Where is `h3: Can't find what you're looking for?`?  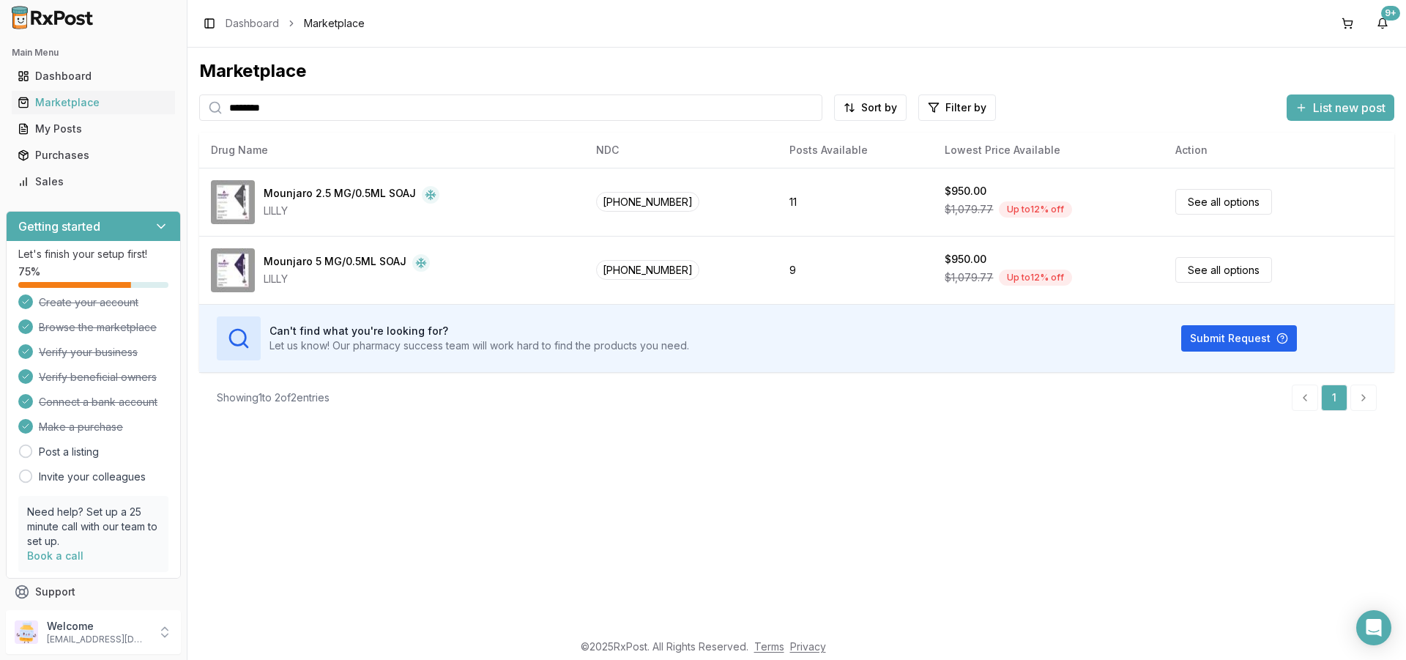 h3: Can't find what you're looking for? is located at coordinates (479, 331).